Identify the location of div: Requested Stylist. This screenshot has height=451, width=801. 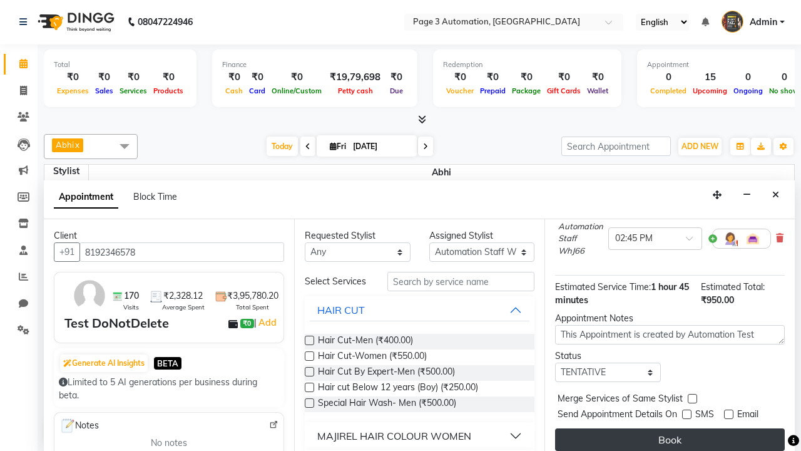
(357, 235).